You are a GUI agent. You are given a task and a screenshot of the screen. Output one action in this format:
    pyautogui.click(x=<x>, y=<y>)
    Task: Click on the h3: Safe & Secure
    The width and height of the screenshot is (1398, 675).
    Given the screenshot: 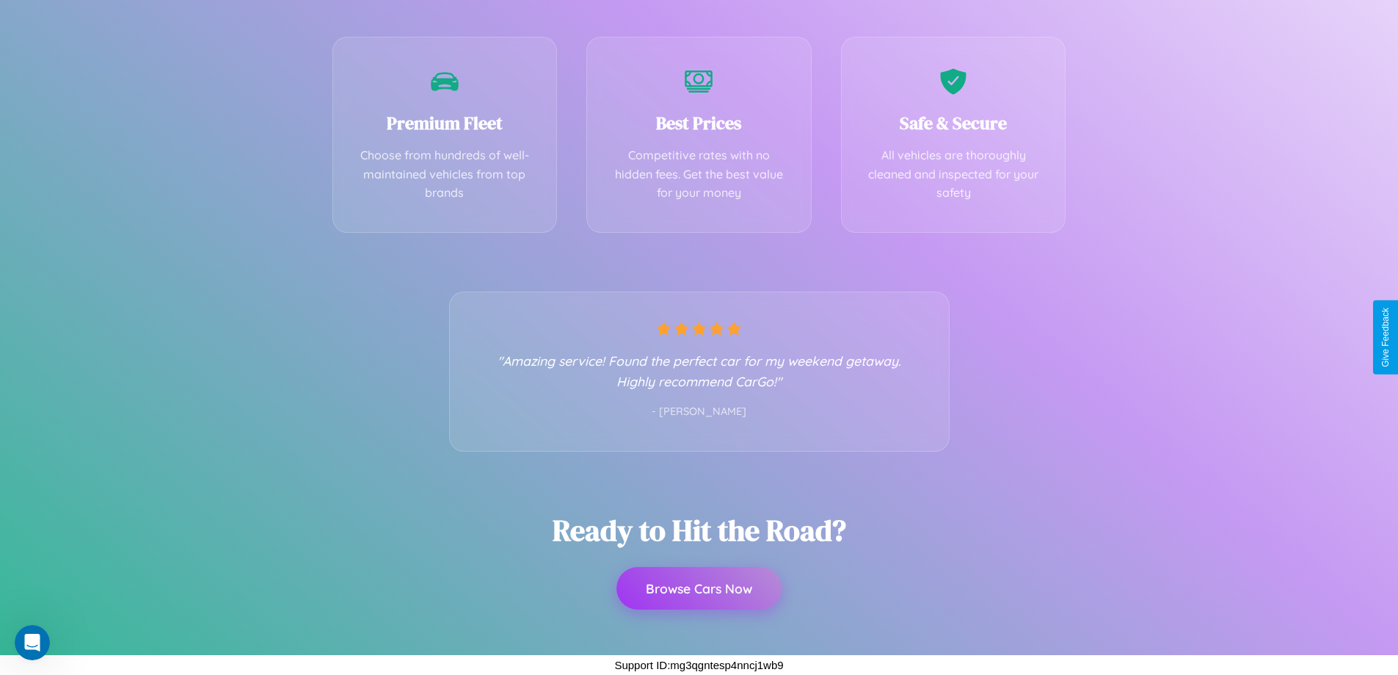 What is the action you would take?
    pyautogui.click(x=954, y=123)
    